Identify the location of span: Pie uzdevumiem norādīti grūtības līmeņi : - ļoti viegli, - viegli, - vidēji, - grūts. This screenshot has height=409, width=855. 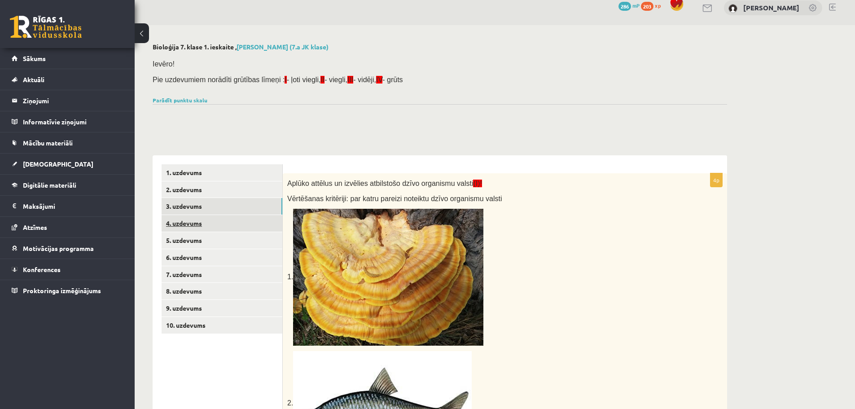
(278, 79).